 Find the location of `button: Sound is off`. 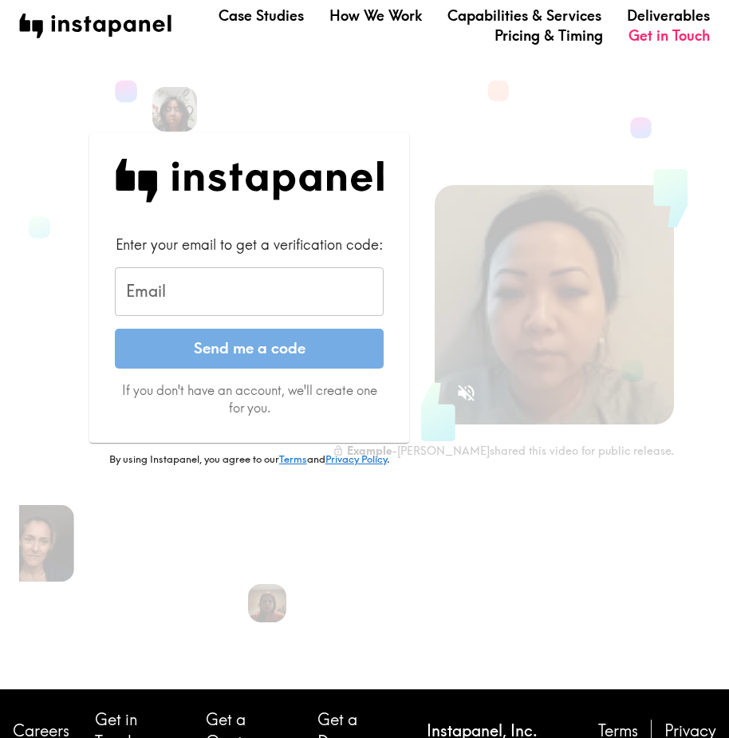

button: Sound is off is located at coordinates (466, 393).